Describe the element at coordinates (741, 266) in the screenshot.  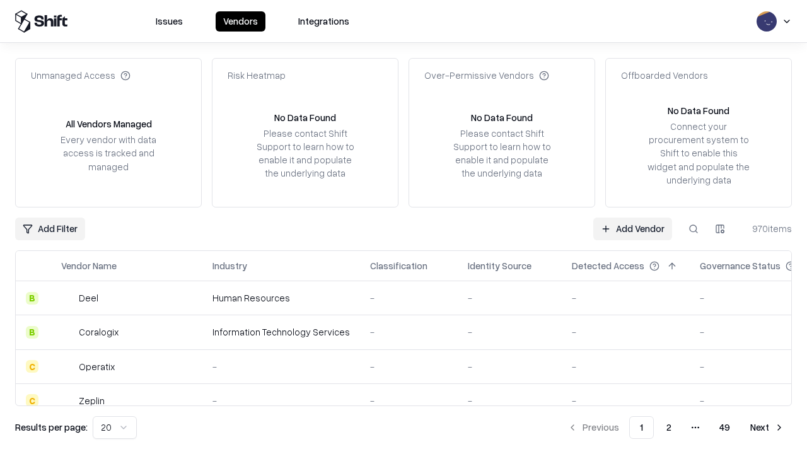
I see `div: Governance Status` at that location.